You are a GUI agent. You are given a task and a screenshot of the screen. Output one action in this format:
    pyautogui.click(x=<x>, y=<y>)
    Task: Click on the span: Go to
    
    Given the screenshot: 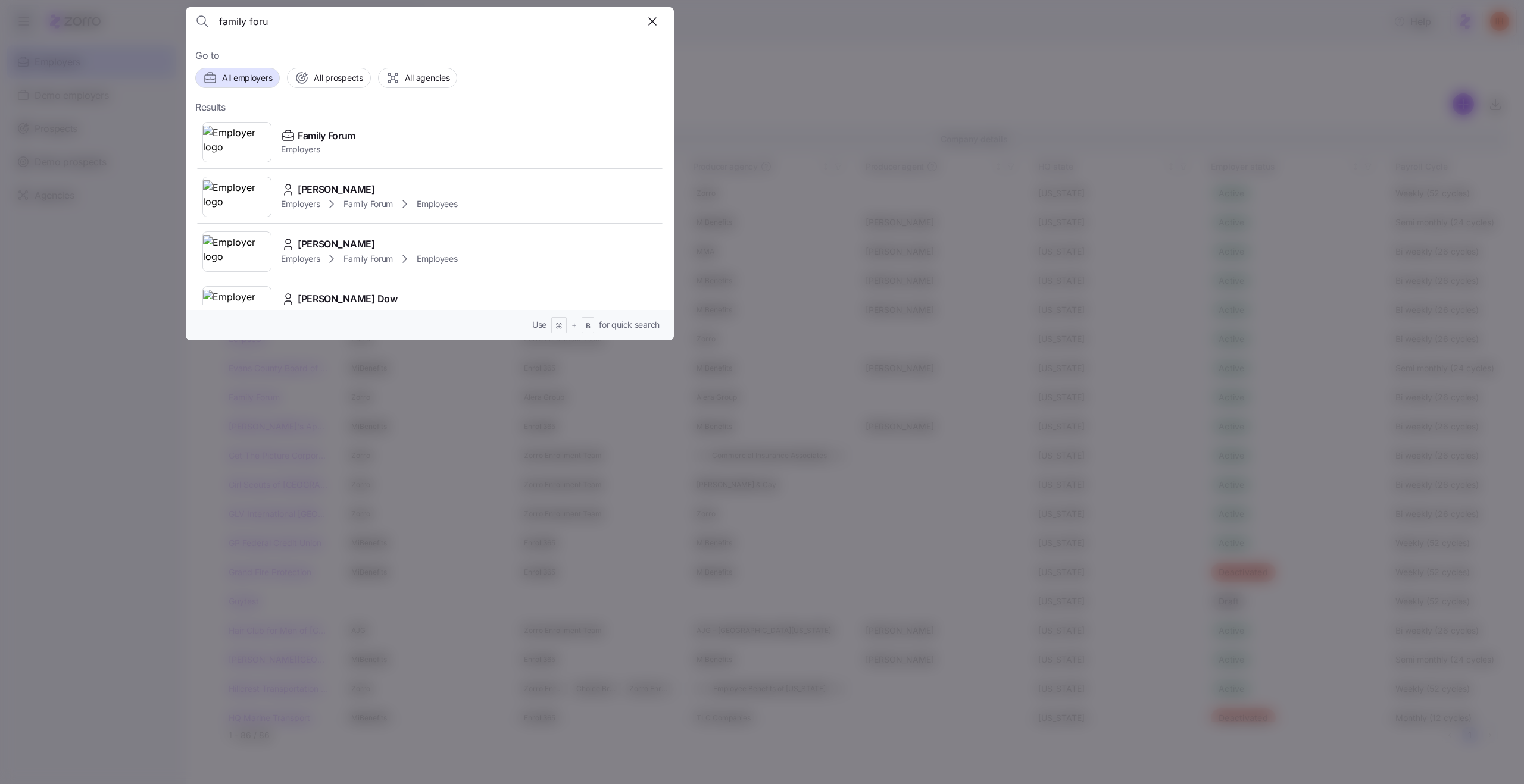 What is the action you would take?
    pyautogui.click(x=430, y=55)
    